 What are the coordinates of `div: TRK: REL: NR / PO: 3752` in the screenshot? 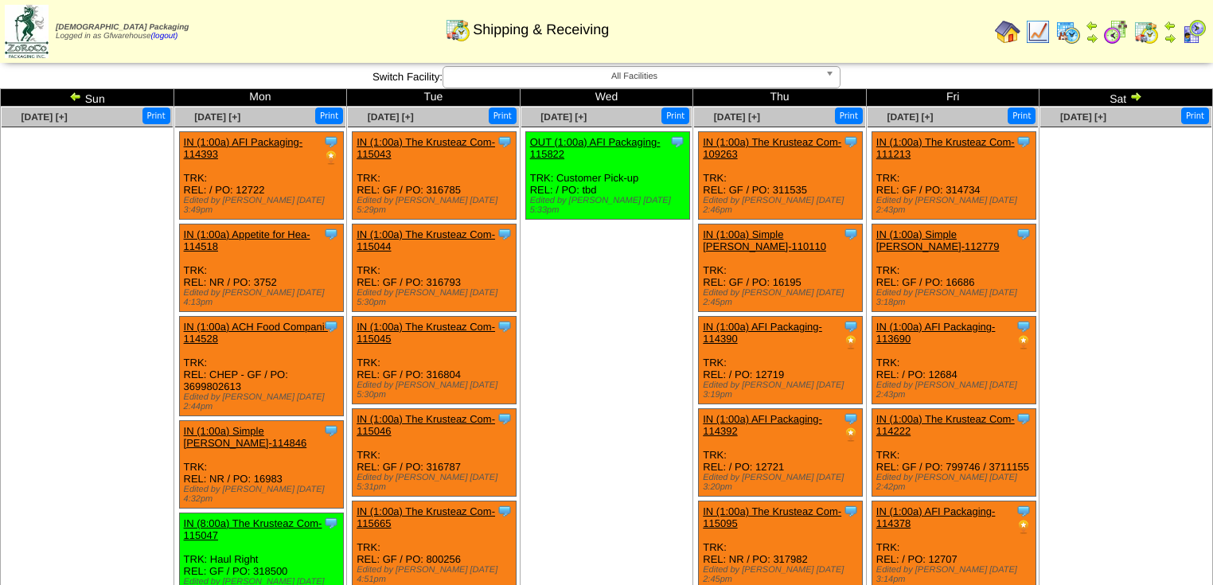 It's located at (261, 268).